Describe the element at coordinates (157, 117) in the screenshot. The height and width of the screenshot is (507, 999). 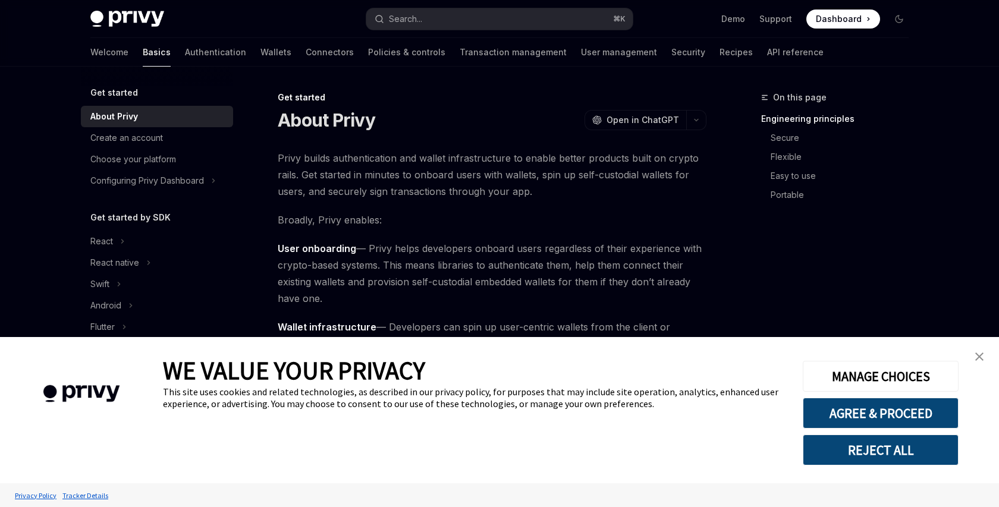
I see `a: About Privy` at that location.